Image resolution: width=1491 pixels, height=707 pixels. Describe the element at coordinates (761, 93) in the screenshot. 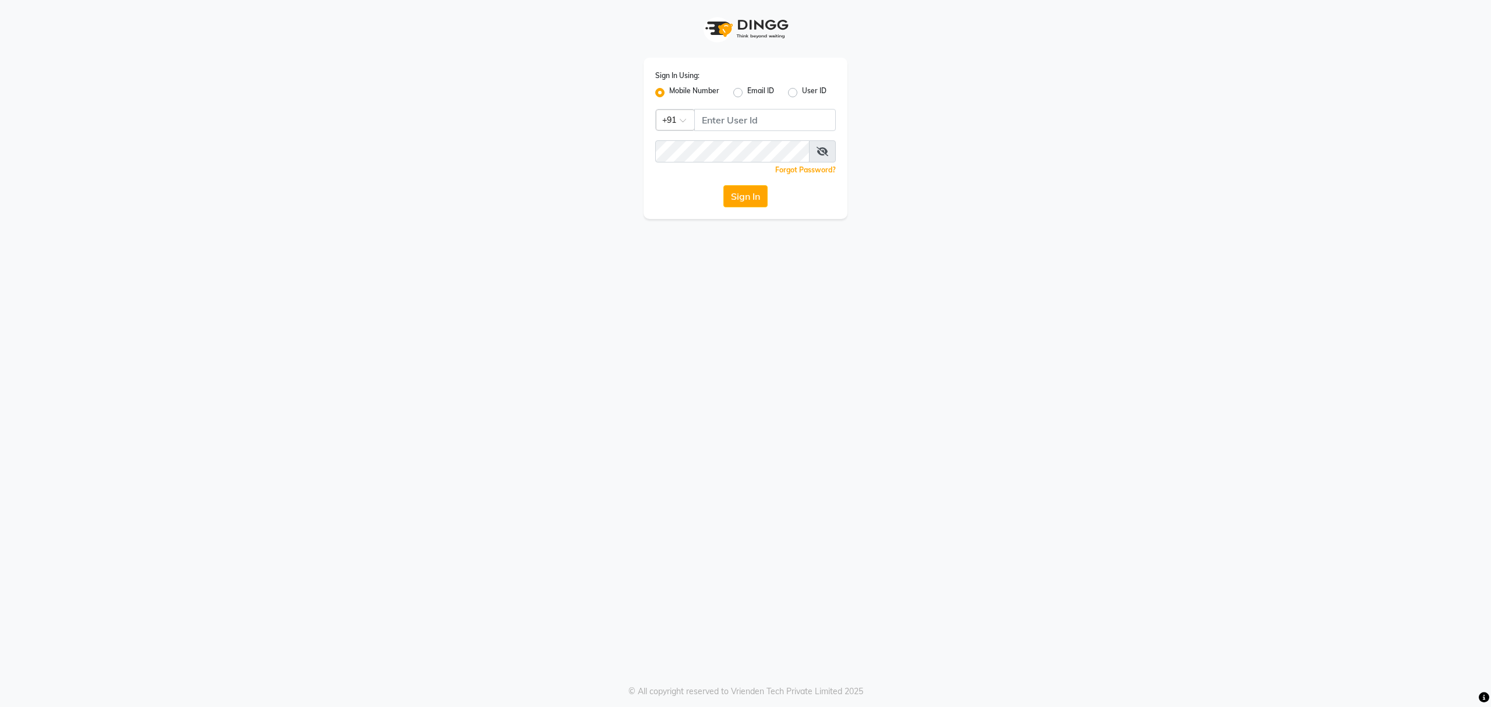

I see `label: Email ID` at that location.